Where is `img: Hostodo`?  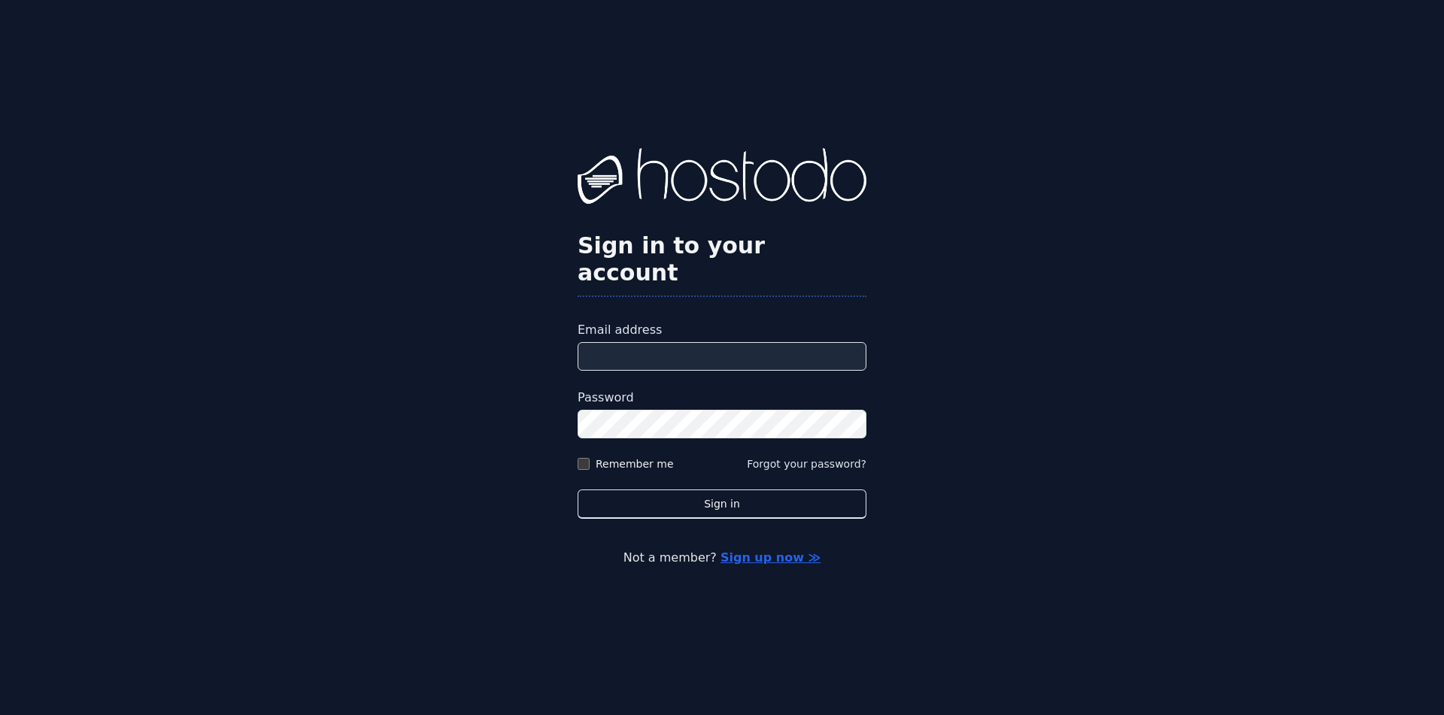 img: Hostodo is located at coordinates (722, 178).